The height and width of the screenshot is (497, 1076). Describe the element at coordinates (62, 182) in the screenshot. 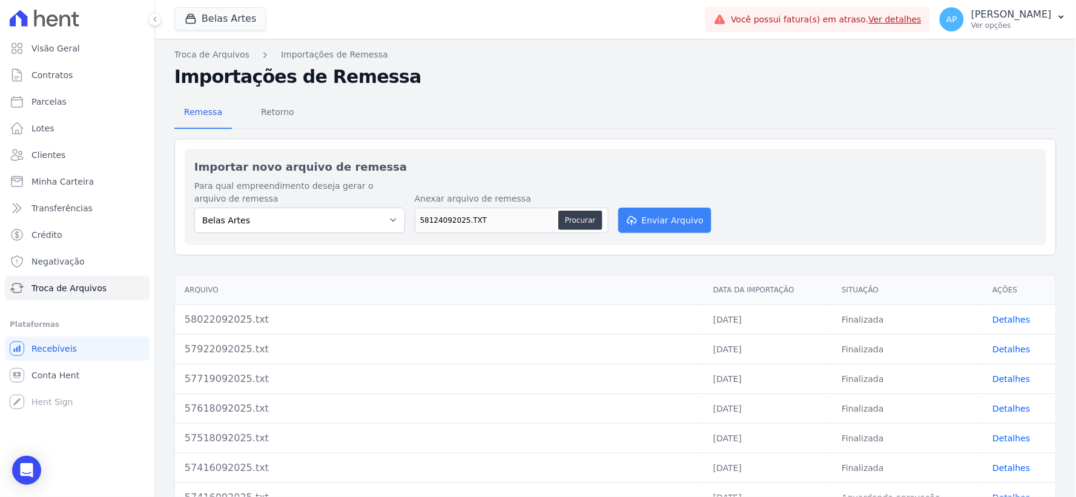

I see `span: Minha Carteira` at that location.